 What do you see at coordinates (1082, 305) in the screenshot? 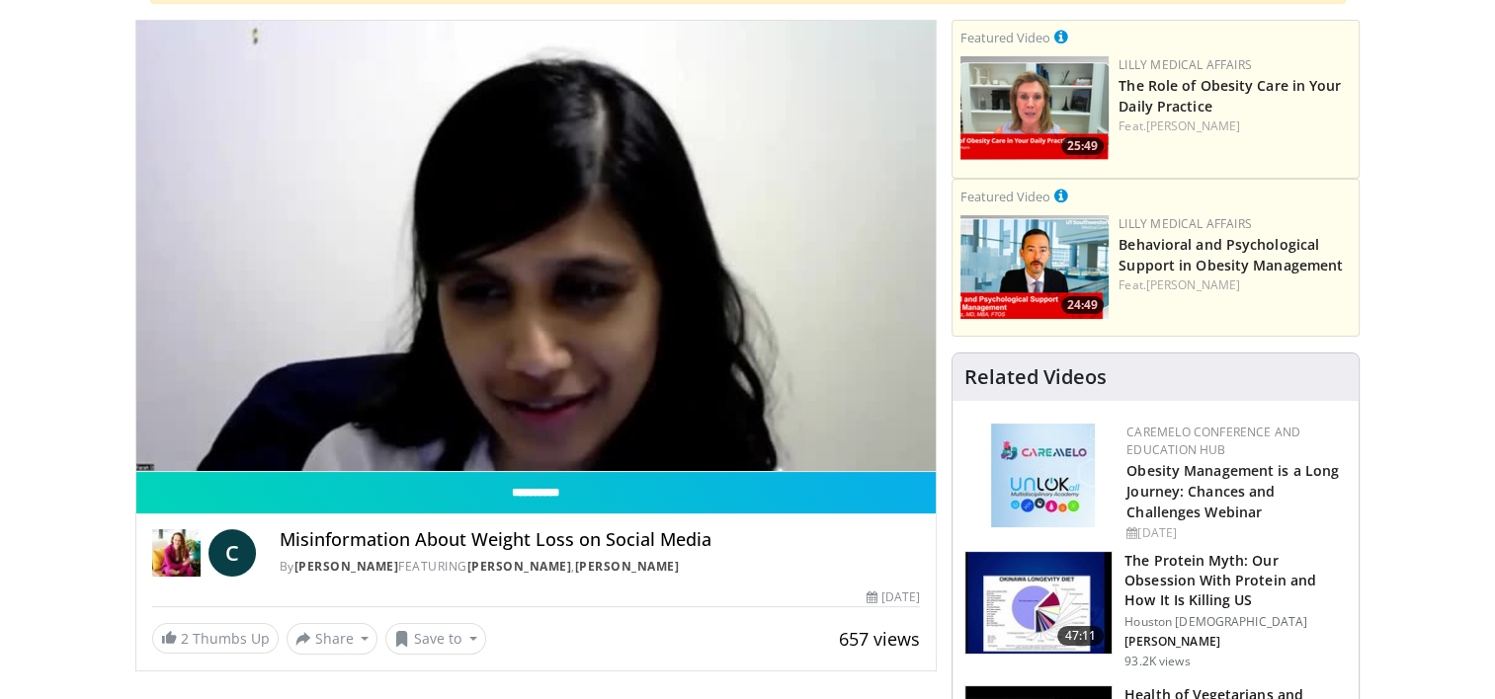
I see `span: 24:49` at bounding box center [1082, 305].